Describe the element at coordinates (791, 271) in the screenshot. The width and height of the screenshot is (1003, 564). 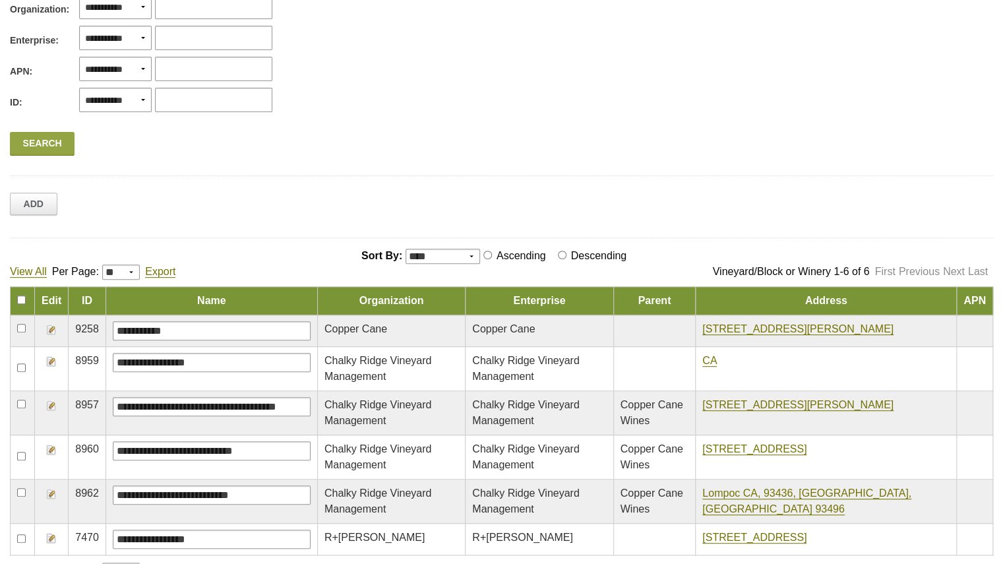
I see `span: Vineyard/Block or Winery 1-6 of 6` at that location.